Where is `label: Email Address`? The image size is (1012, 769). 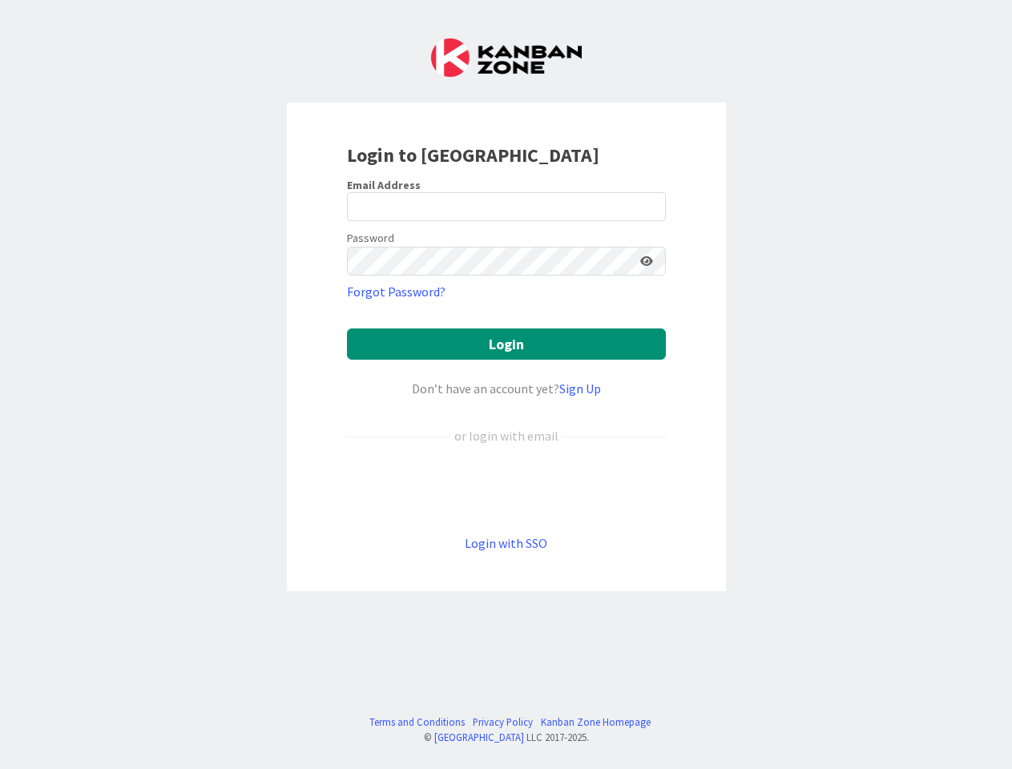
label: Email Address is located at coordinates (384, 185).